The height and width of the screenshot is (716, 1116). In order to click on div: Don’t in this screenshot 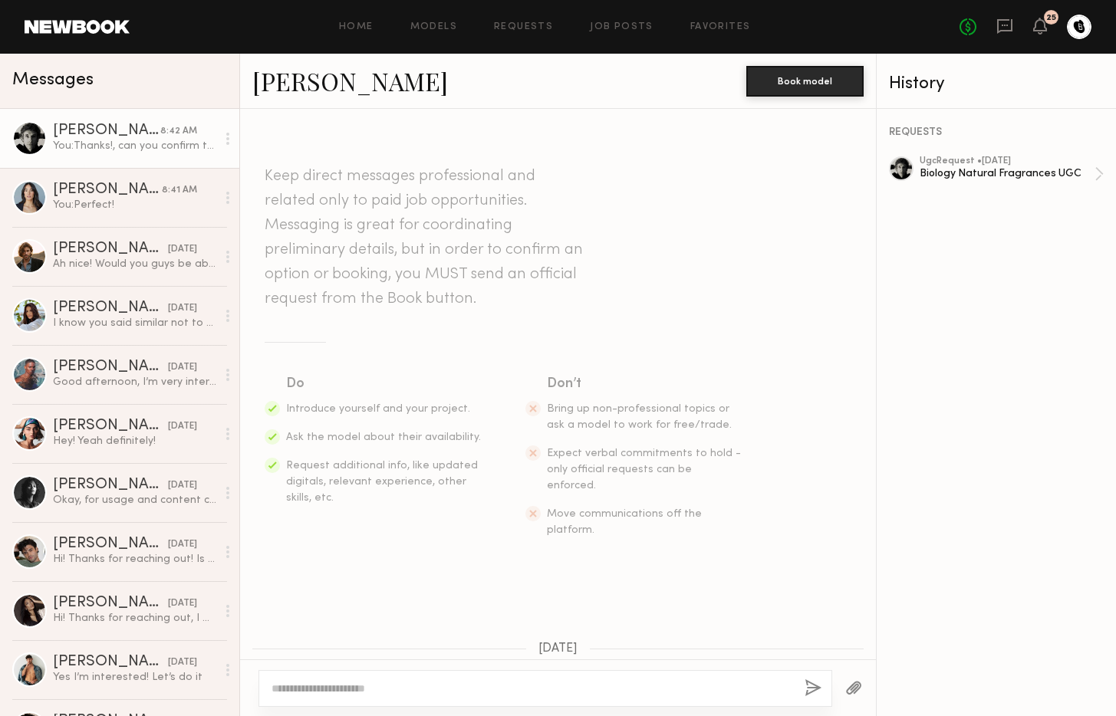, I will do `click(645, 384)`.